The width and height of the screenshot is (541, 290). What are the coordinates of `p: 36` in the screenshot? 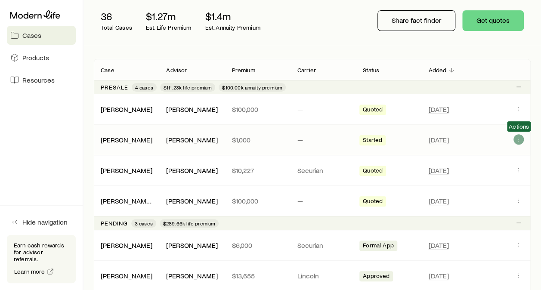 It's located at (116, 16).